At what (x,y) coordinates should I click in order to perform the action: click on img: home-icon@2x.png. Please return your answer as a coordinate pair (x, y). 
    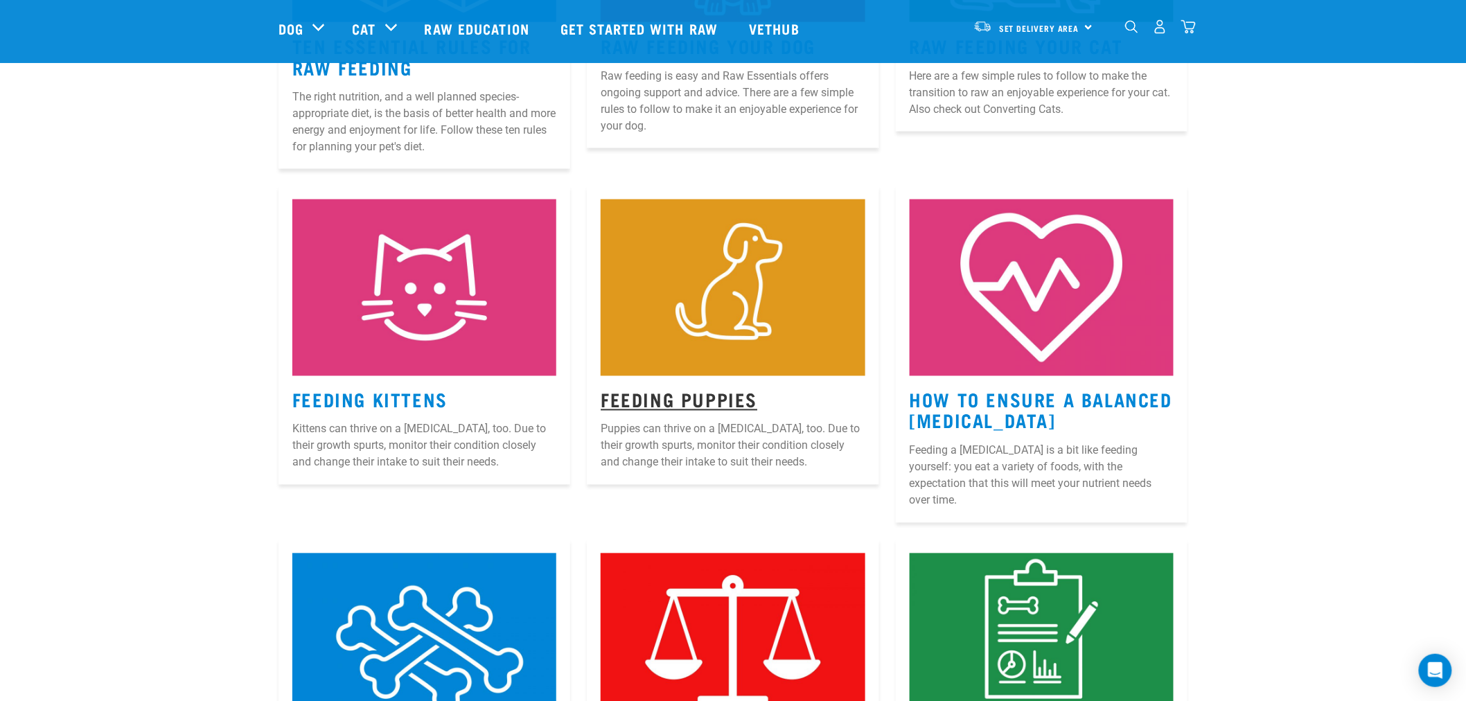
    Looking at the image, I should click on (1188, 26).